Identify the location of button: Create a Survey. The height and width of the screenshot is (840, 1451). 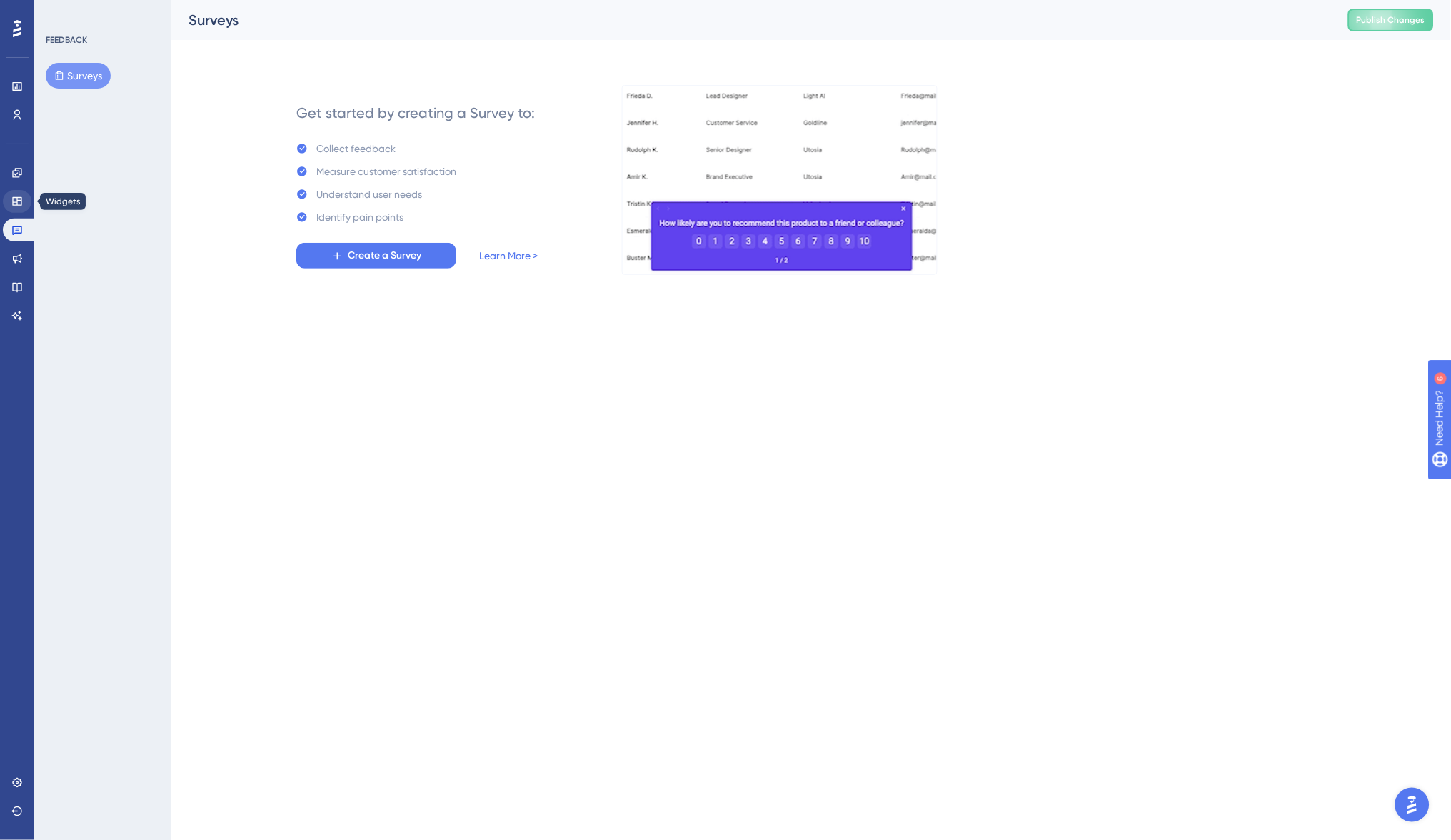
(377, 256).